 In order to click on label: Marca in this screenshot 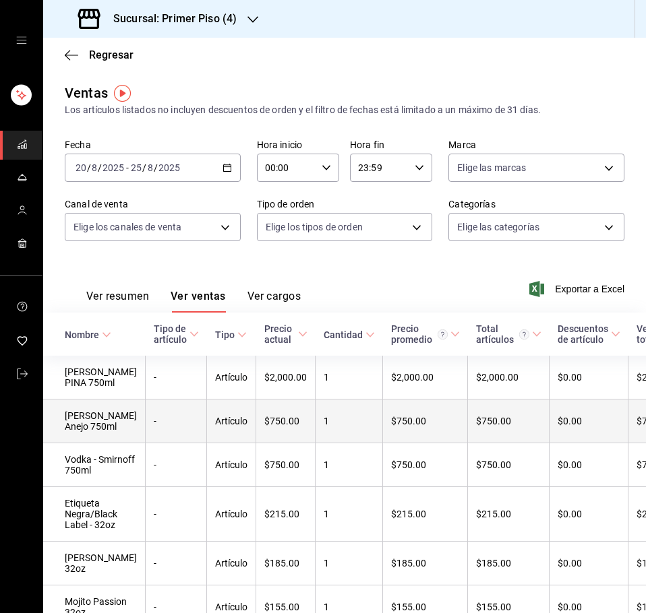, I will do `click(536, 145)`.